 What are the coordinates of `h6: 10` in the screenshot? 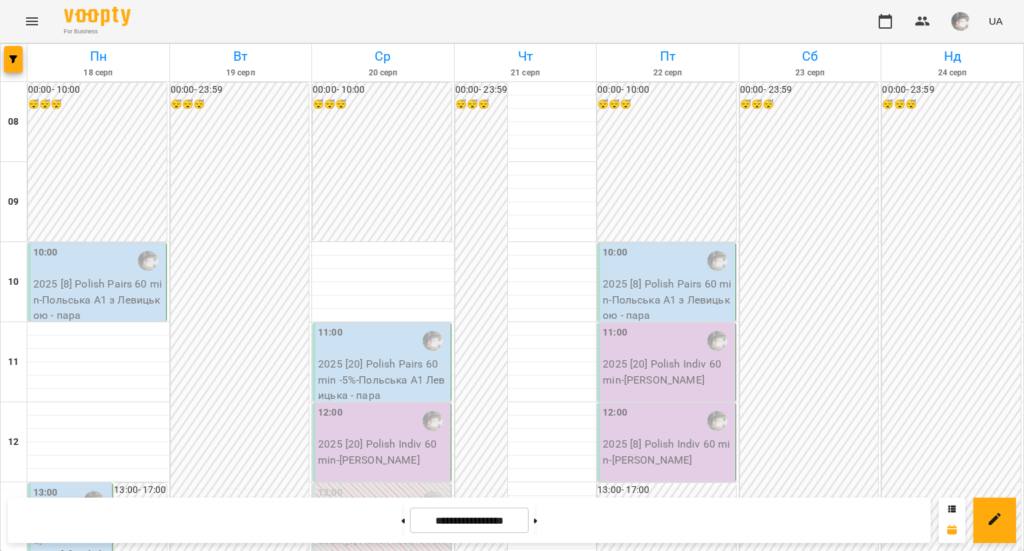 It's located at (13, 282).